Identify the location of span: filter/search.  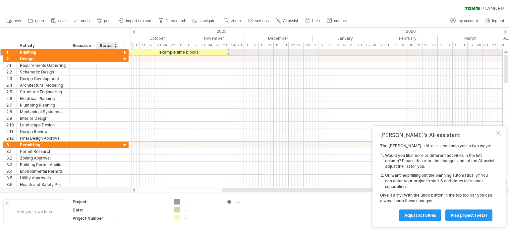
(176, 21).